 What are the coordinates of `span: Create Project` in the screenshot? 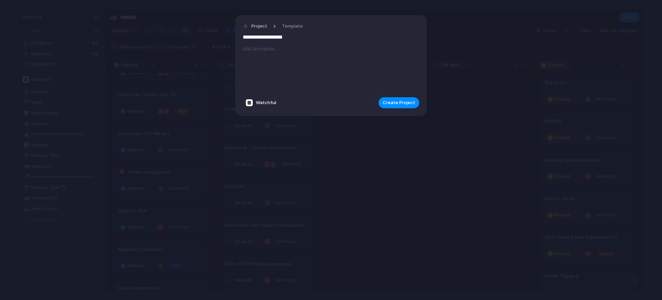 It's located at (399, 103).